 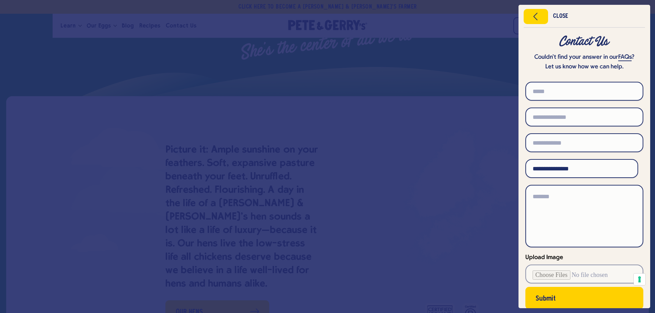 I want to click on button: Your consent preferences for tracking technologies, so click(x=640, y=280).